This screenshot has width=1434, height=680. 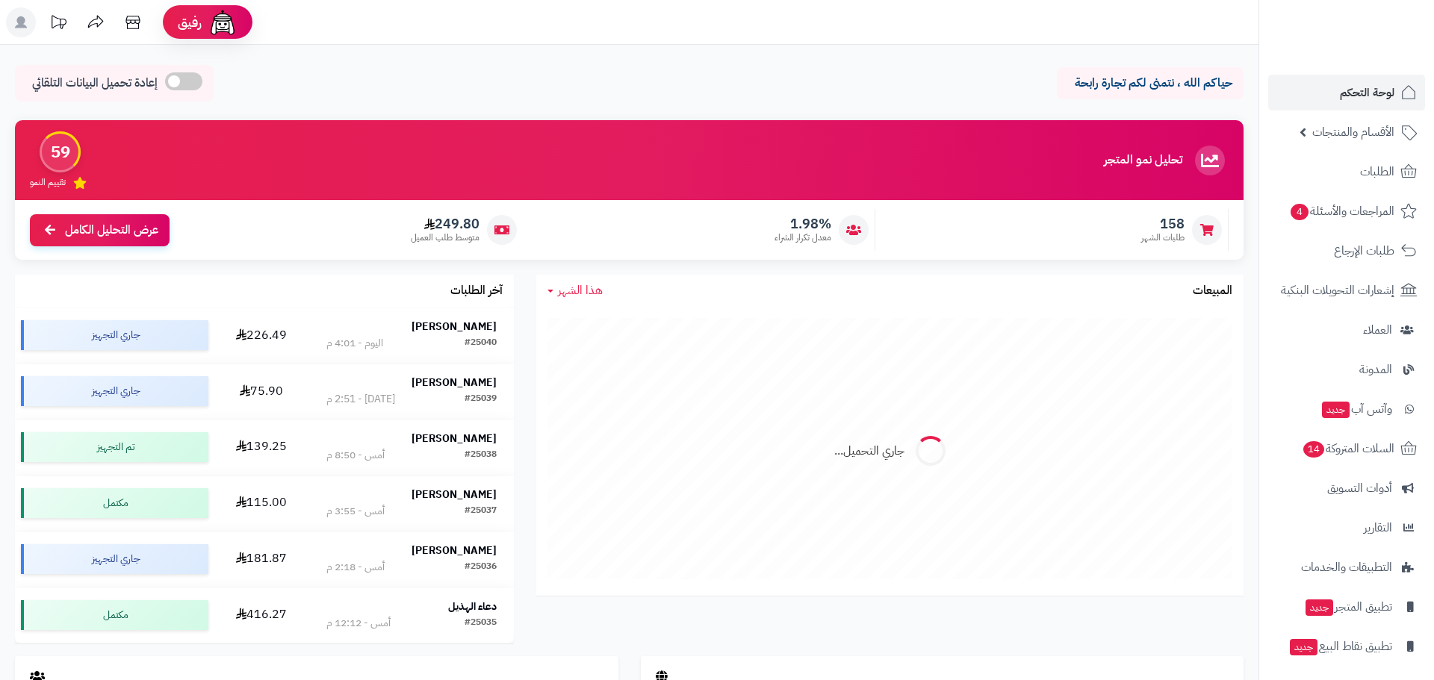 What do you see at coordinates (1346, 370) in the screenshot?
I see `a: المدونة` at bounding box center [1346, 370].